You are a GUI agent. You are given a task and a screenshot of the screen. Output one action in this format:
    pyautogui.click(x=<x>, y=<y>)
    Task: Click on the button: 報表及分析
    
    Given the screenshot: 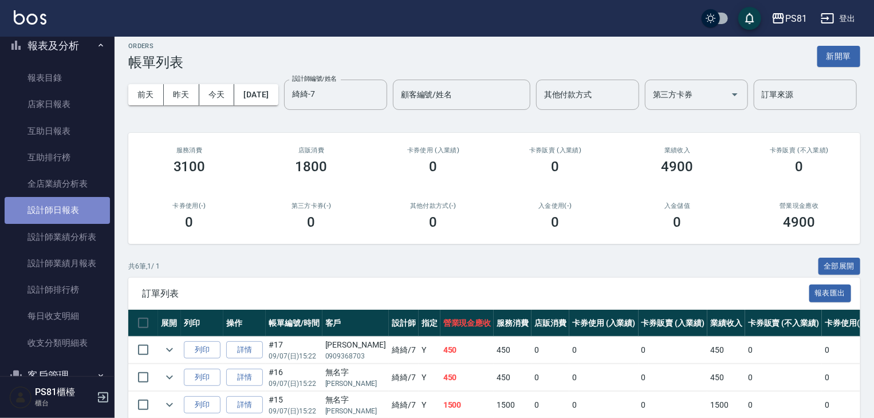 What is the action you would take?
    pyautogui.click(x=57, y=46)
    